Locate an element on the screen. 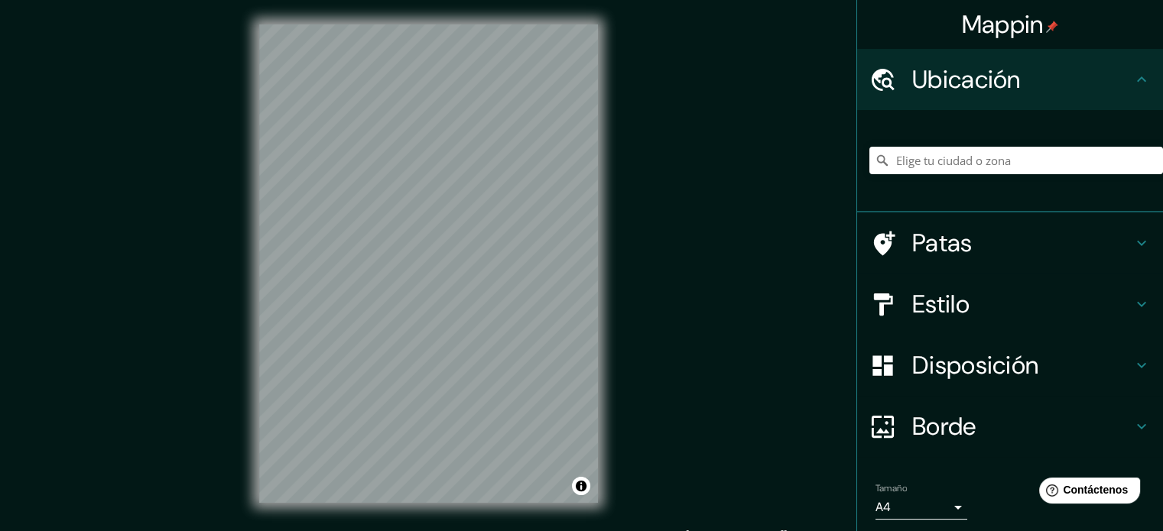 The image size is (1163, 531). div: Borde is located at coordinates (1010, 427).